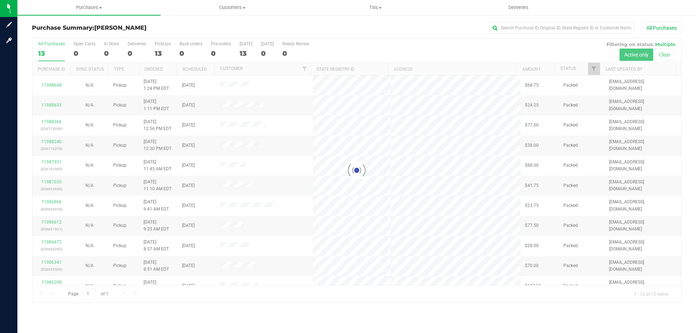 The image size is (696, 333). I want to click on span: Tills, so click(375, 8).